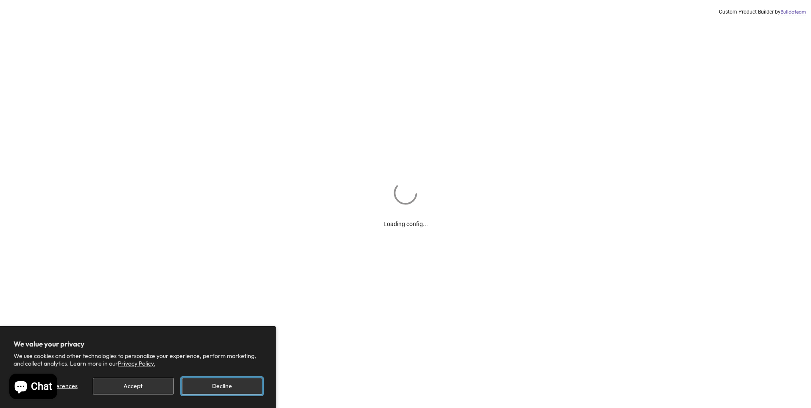 Image resolution: width=811 pixels, height=408 pixels. I want to click on p: We use cookies and other technologies to personalize your experience, perform marketing, and coll..., so click(138, 360).